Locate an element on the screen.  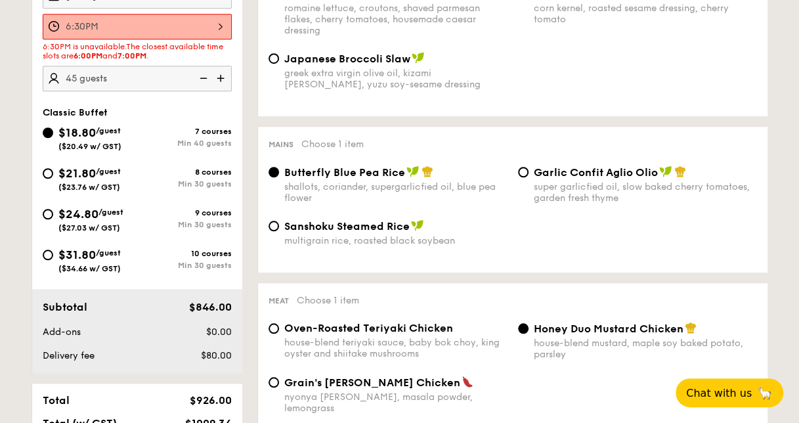
input: Honey Duo Mustard Chickenhouse-blend mustard, maple soy baked potato, parsley is located at coordinates (523, 328).